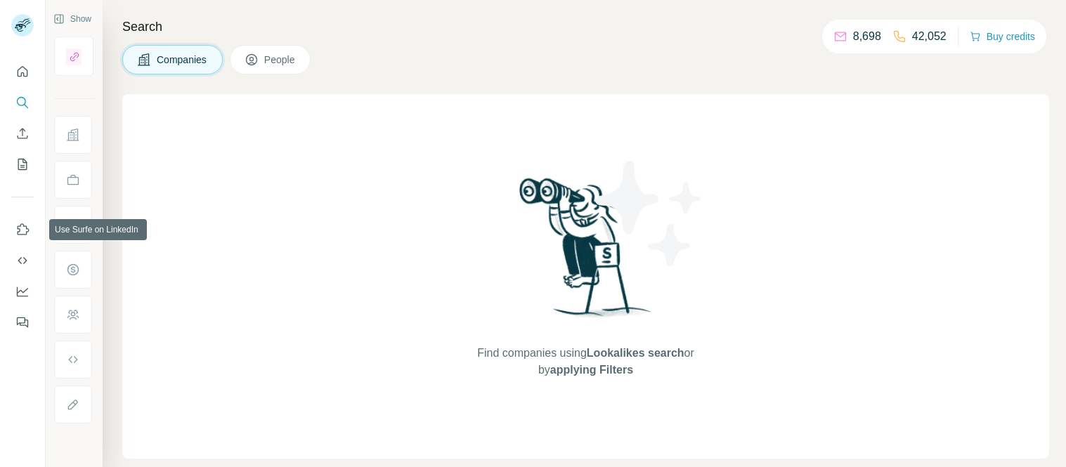 The height and width of the screenshot is (467, 1066). What do you see at coordinates (586, 252) in the screenshot?
I see `img: Surfe Illustration - Woman searching with binoculars` at bounding box center [586, 252].